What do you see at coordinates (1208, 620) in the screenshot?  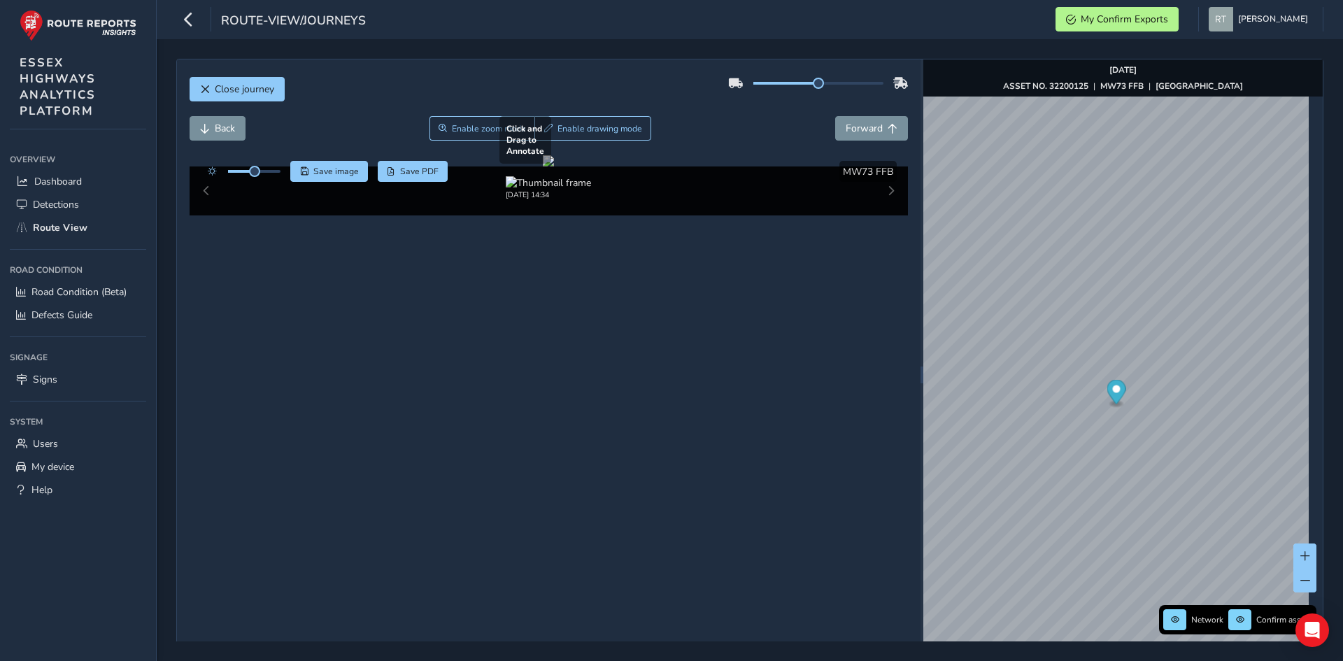 I see `span: Network` at bounding box center [1208, 620].